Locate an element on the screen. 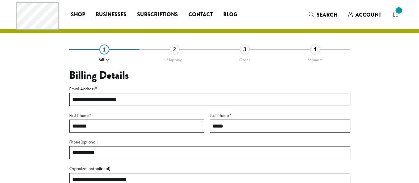  a: Search is located at coordinates (323, 15).